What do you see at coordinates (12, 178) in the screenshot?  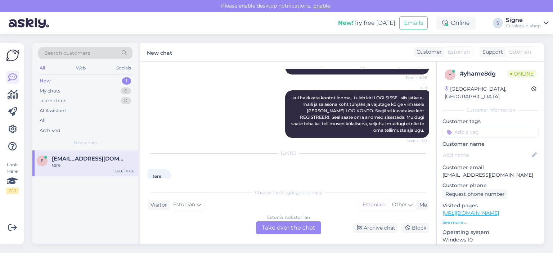 I see `div: Look Here` at bounding box center [12, 178].